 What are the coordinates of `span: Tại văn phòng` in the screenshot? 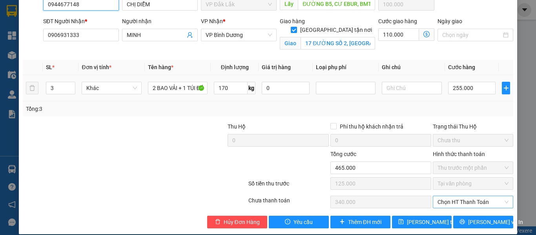 It's located at (473, 183).